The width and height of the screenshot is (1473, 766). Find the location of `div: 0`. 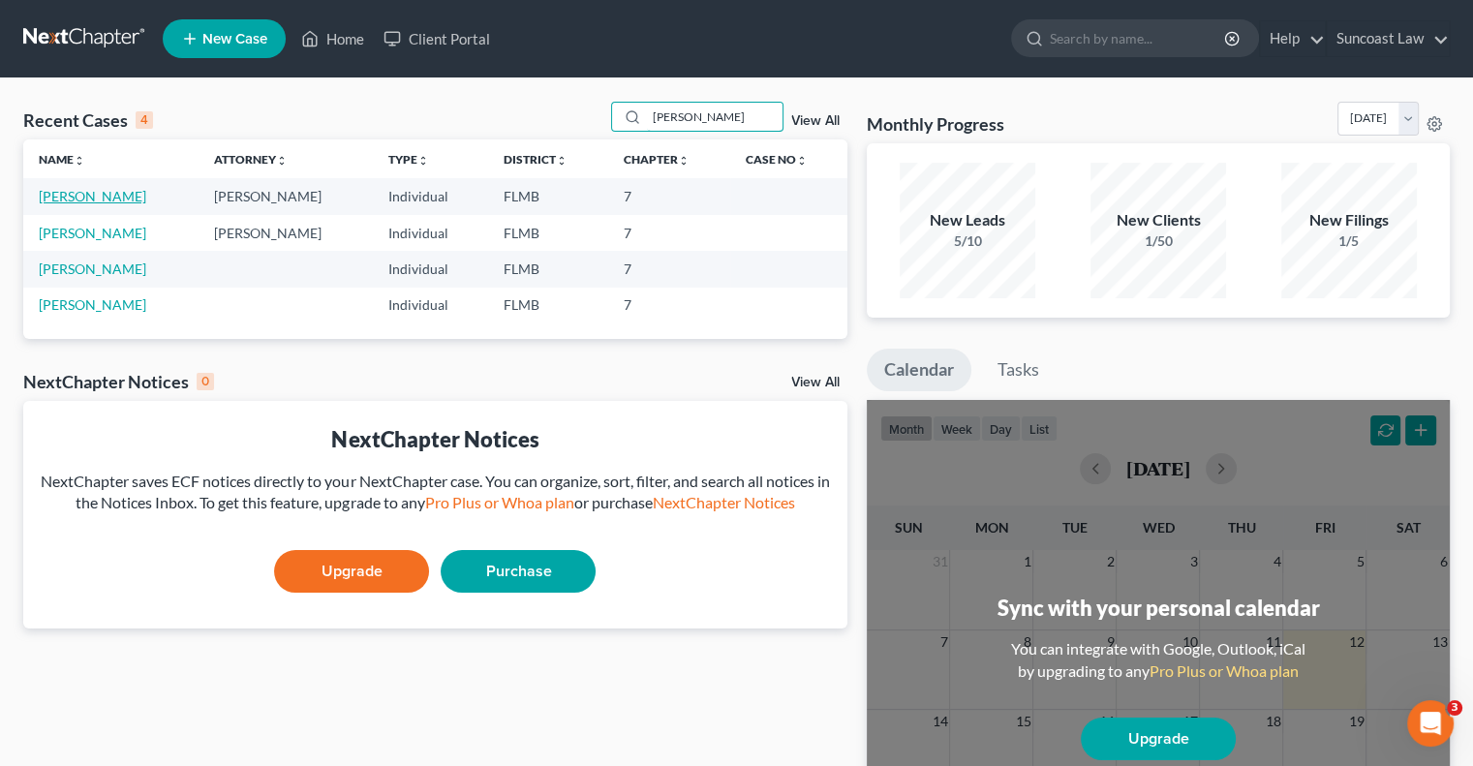

div: 0 is located at coordinates (205, 382).